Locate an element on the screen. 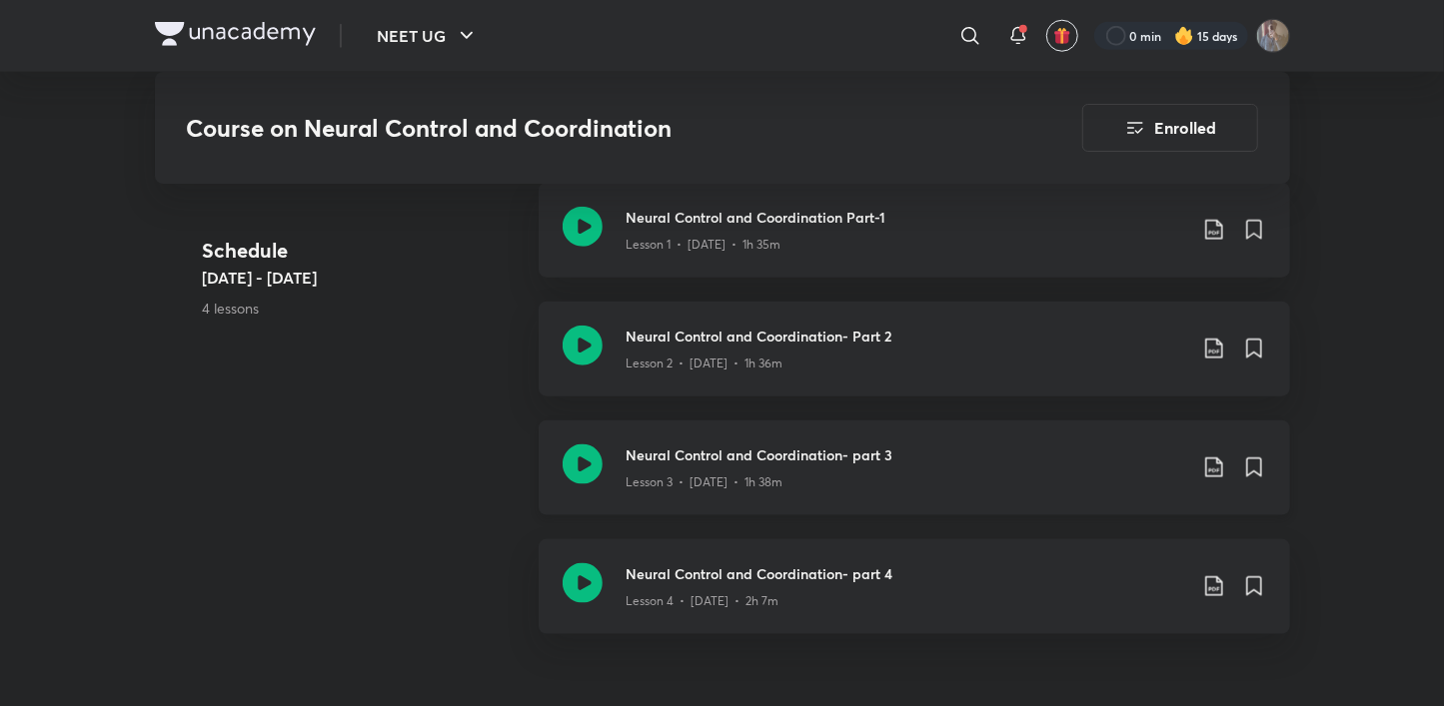 This screenshot has height=706, width=1444. h4: Schedule is located at coordinates (363, 250).